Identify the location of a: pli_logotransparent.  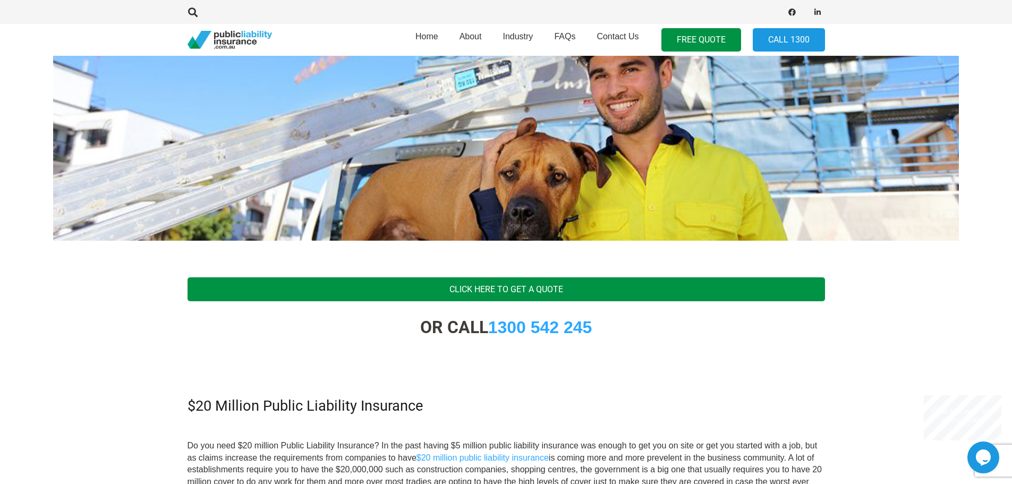
(229, 40).